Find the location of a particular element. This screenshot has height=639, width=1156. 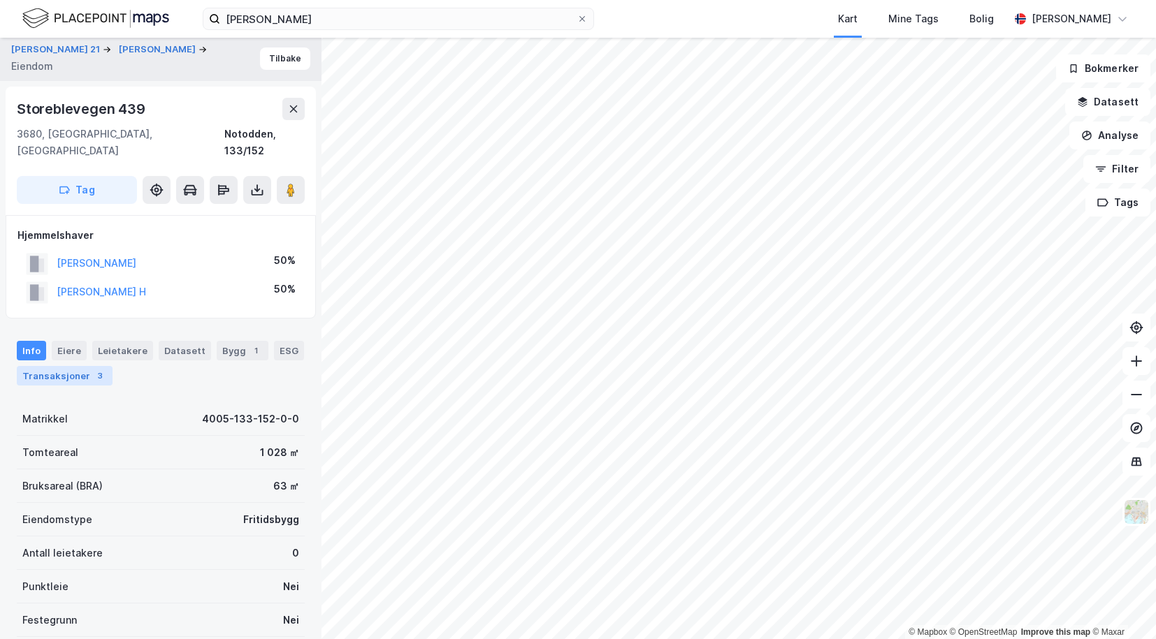

div: Fritidsbygg is located at coordinates (271, 520).